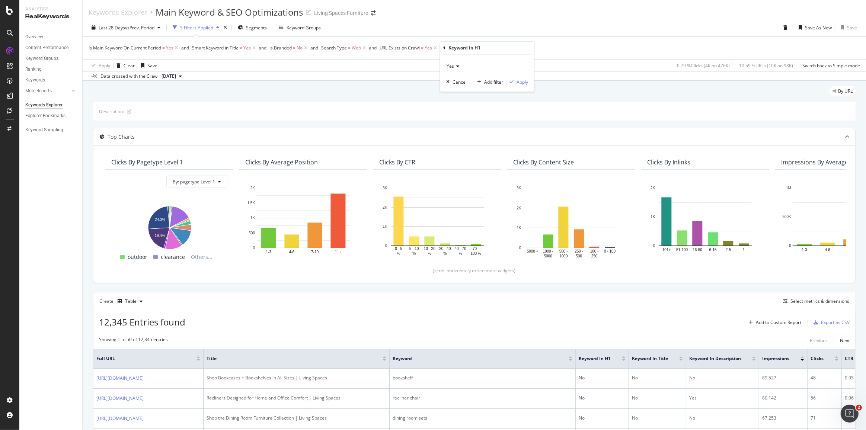 The image size is (866, 430). Describe the element at coordinates (173, 257) in the screenshot. I see `span: clearance` at that location.